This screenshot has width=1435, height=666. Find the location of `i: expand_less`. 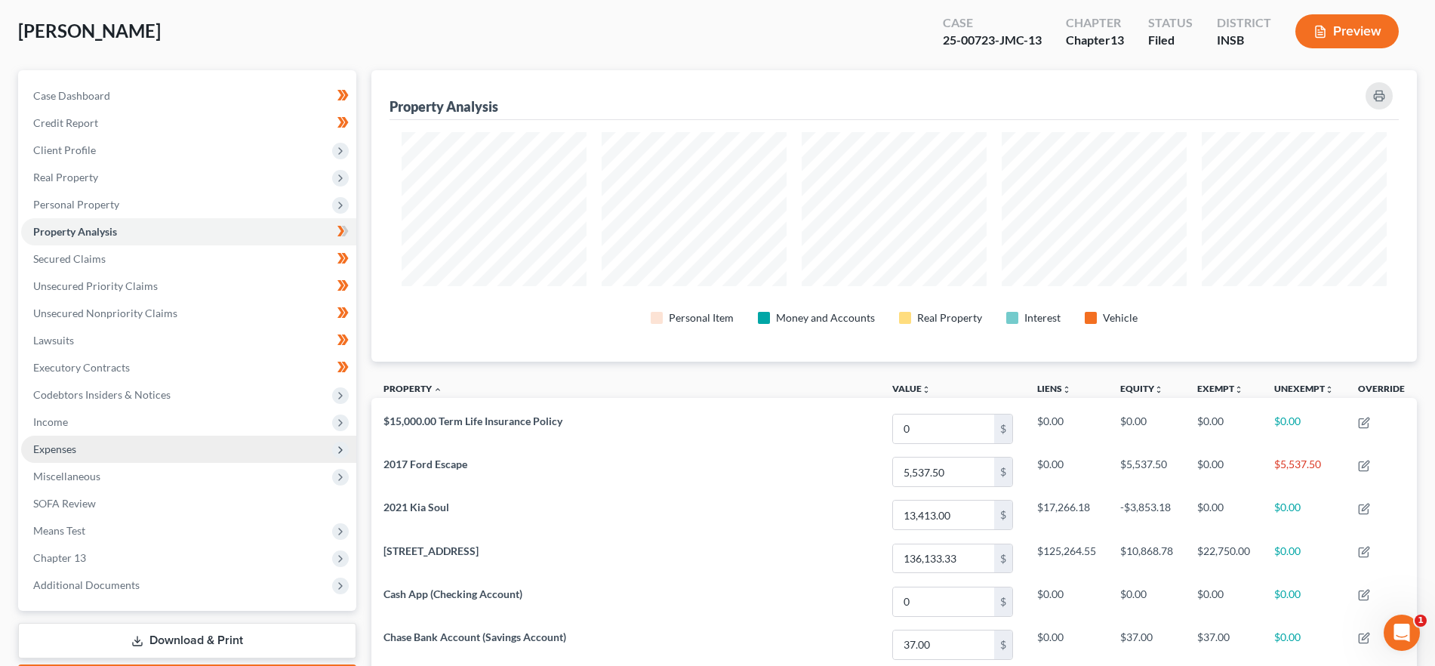

i: expand_less is located at coordinates (438, 389).